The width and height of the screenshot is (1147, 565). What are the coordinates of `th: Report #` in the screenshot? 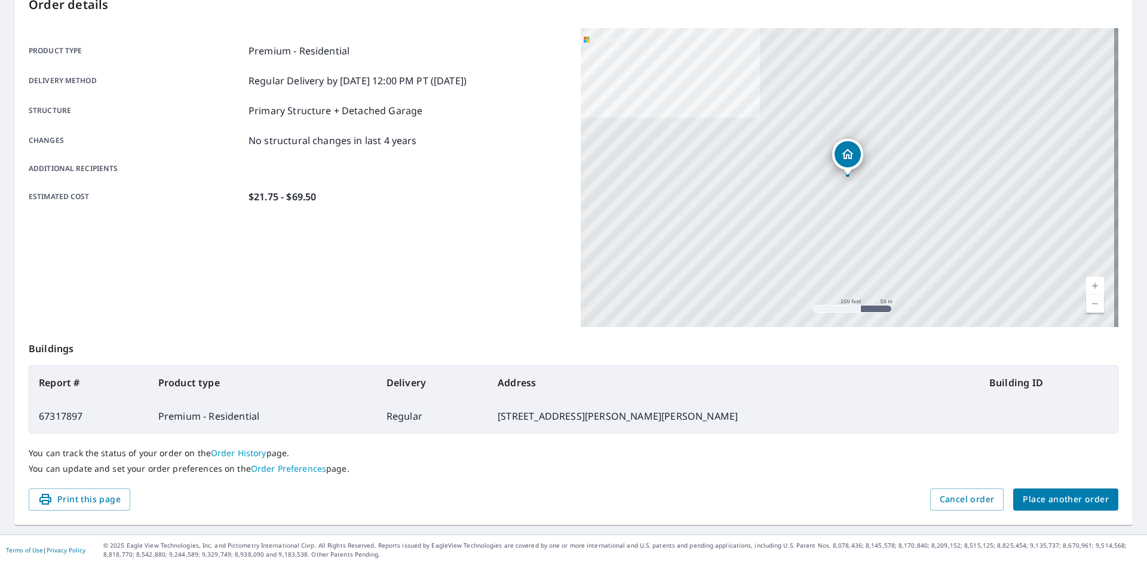 It's located at (89, 382).